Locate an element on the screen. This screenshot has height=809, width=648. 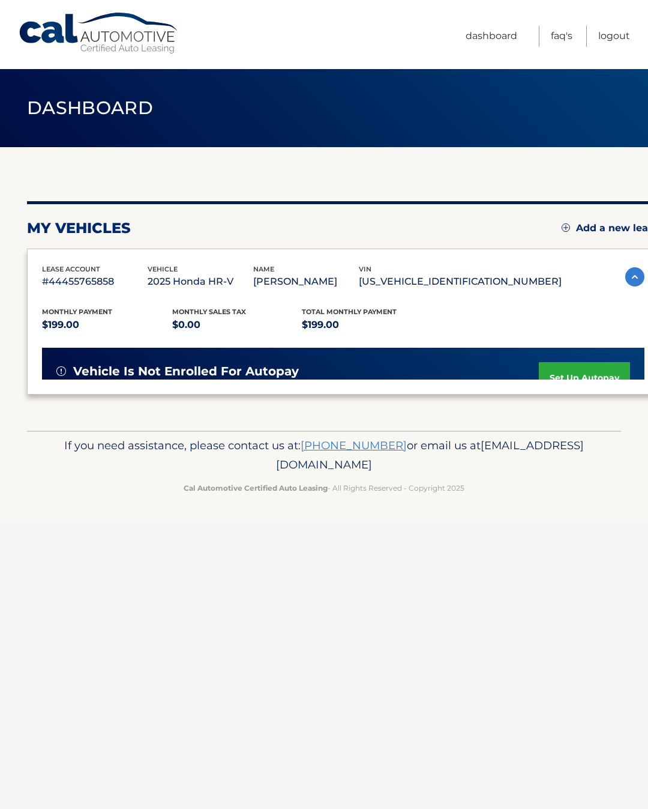
h2: my vehicles is located at coordinates (79, 228).